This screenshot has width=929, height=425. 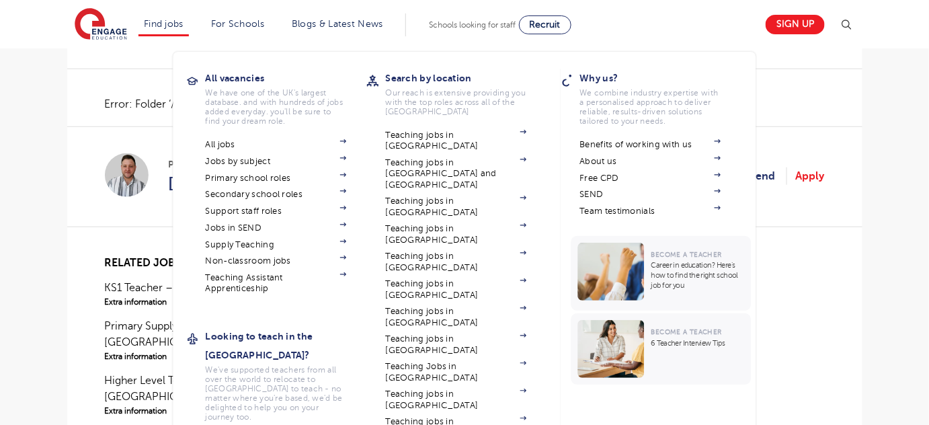 I want to click on a: Sign up, so click(x=795, y=24).